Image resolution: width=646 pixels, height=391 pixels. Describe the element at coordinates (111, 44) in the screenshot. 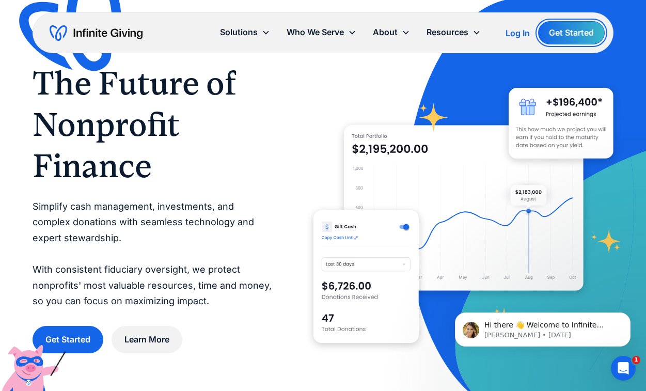

I see `p: Message from Kasey, sent 18w ago` at that location.